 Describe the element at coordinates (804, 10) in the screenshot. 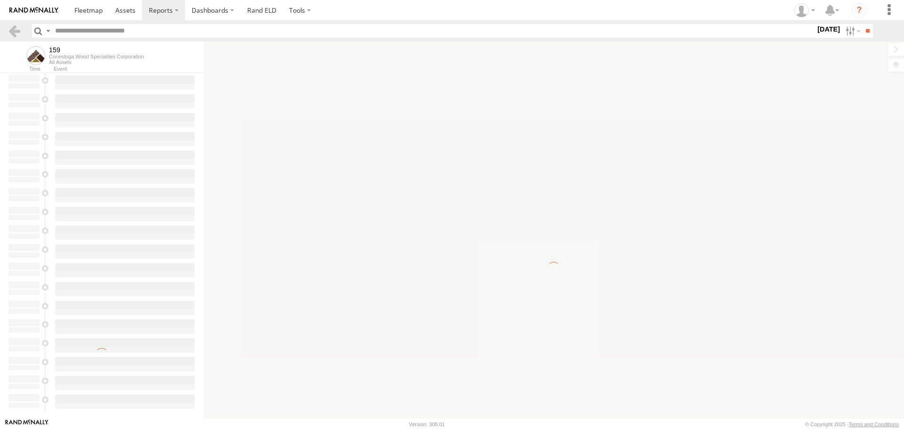

I see `div: Larry Kelly` at that location.